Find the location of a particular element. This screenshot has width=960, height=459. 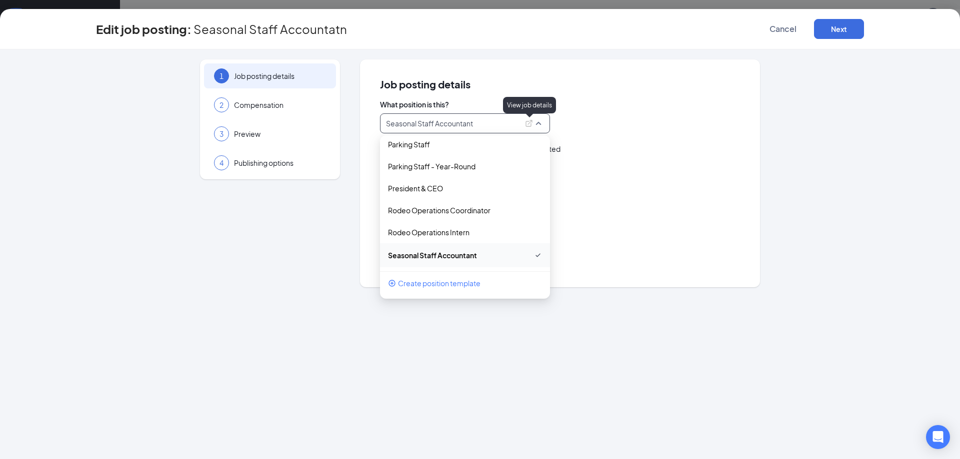

span: 3 is located at coordinates (221, 134).